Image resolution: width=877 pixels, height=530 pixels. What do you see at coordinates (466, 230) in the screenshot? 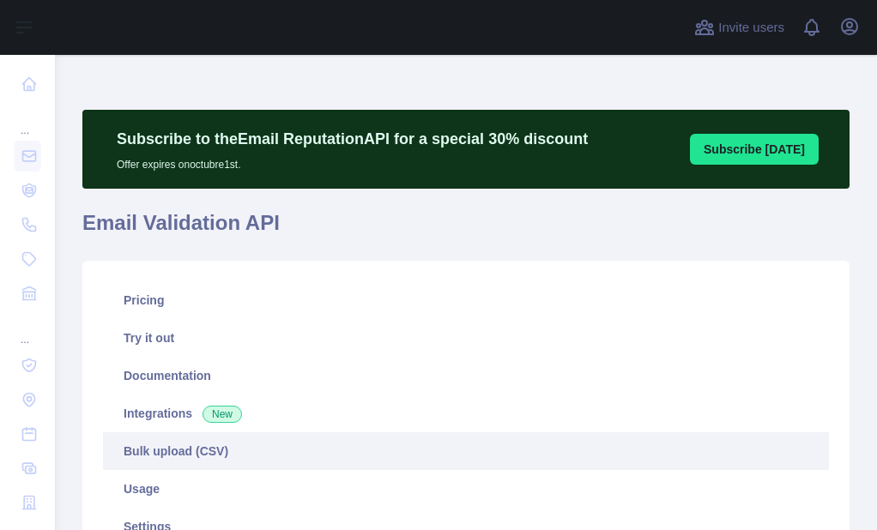
I see `h1: Email Validation API` at bounding box center [466, 230].